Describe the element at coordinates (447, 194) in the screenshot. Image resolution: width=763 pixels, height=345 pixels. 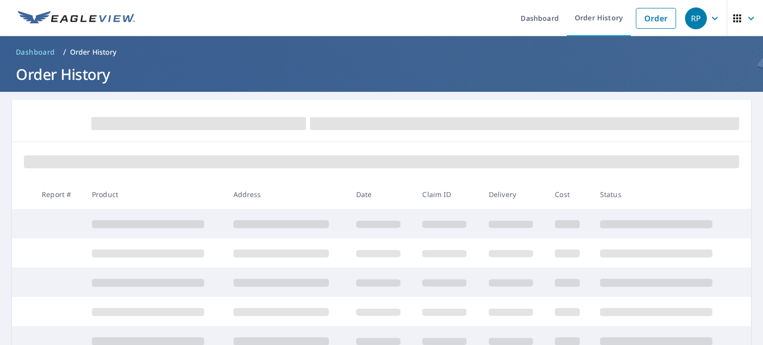
I see `th: Claim ID` at that location.